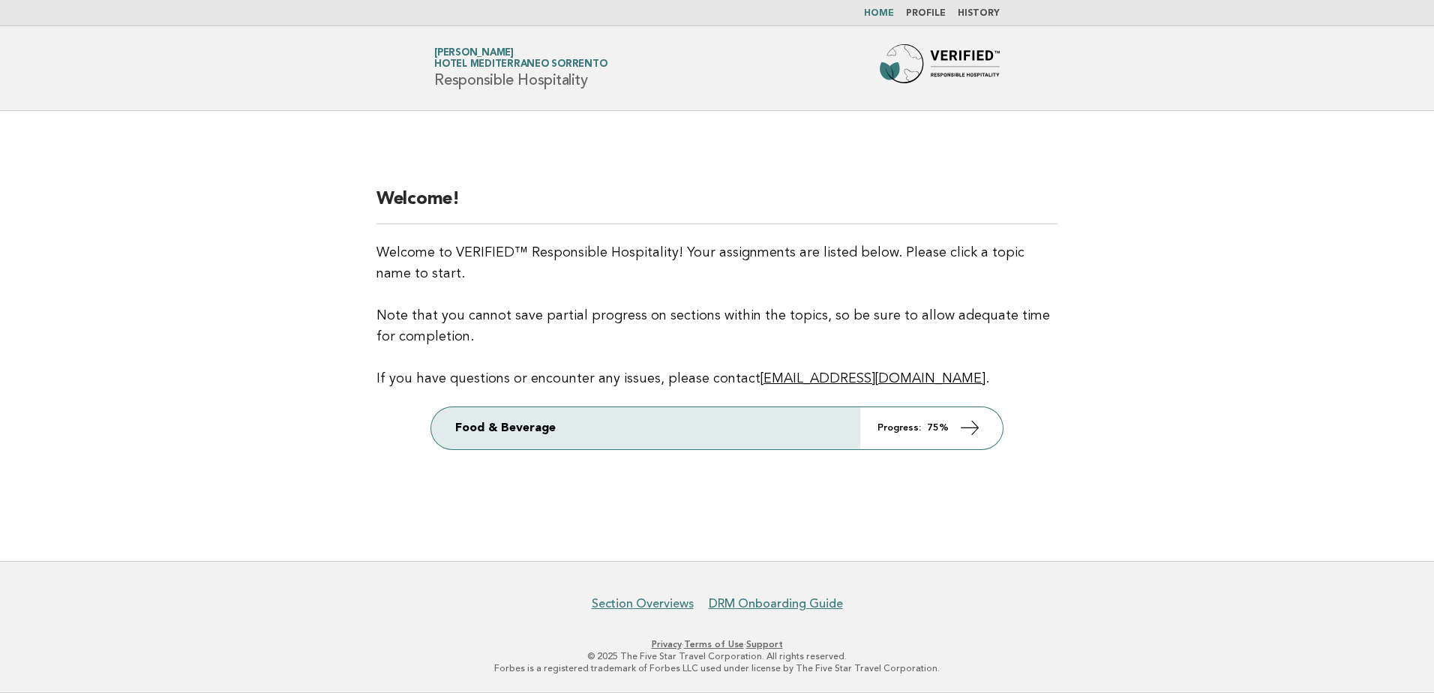 The width and height of the screenshot is (1434, 693). What do you see at coordinates (717, 316) in the screenshot?
I see `p: Welcome to VERIFIED™ Responsible Hospitality! Your assignments are listed below. Please click a t...` at bounding box center [717, 316].